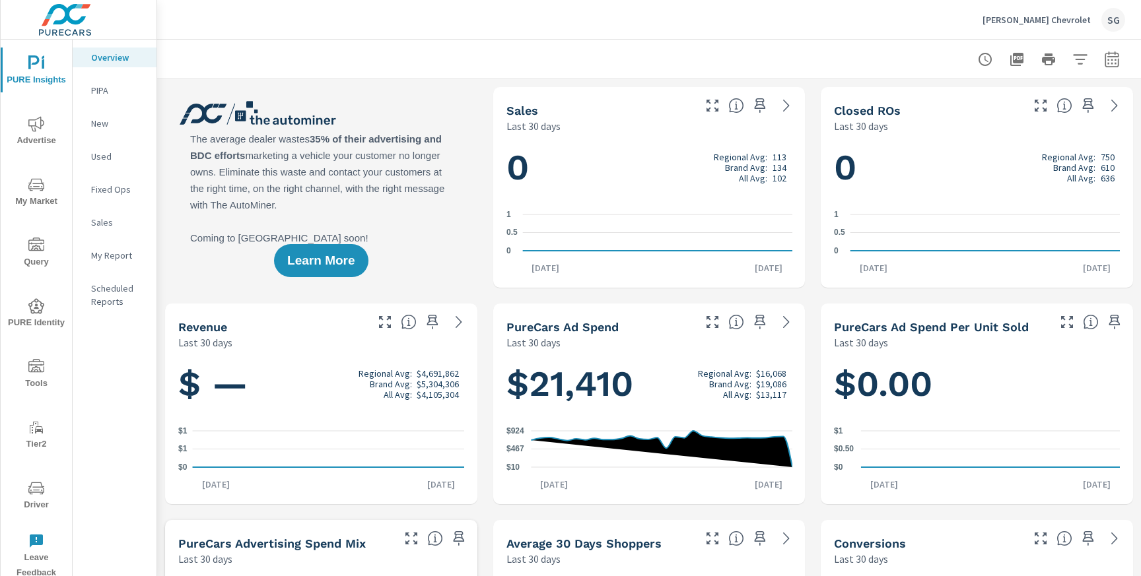 The image size is (1141, 576). Describe the element at coordinates (1113, 20) in the screenshot. I see `div: SG` at that location.